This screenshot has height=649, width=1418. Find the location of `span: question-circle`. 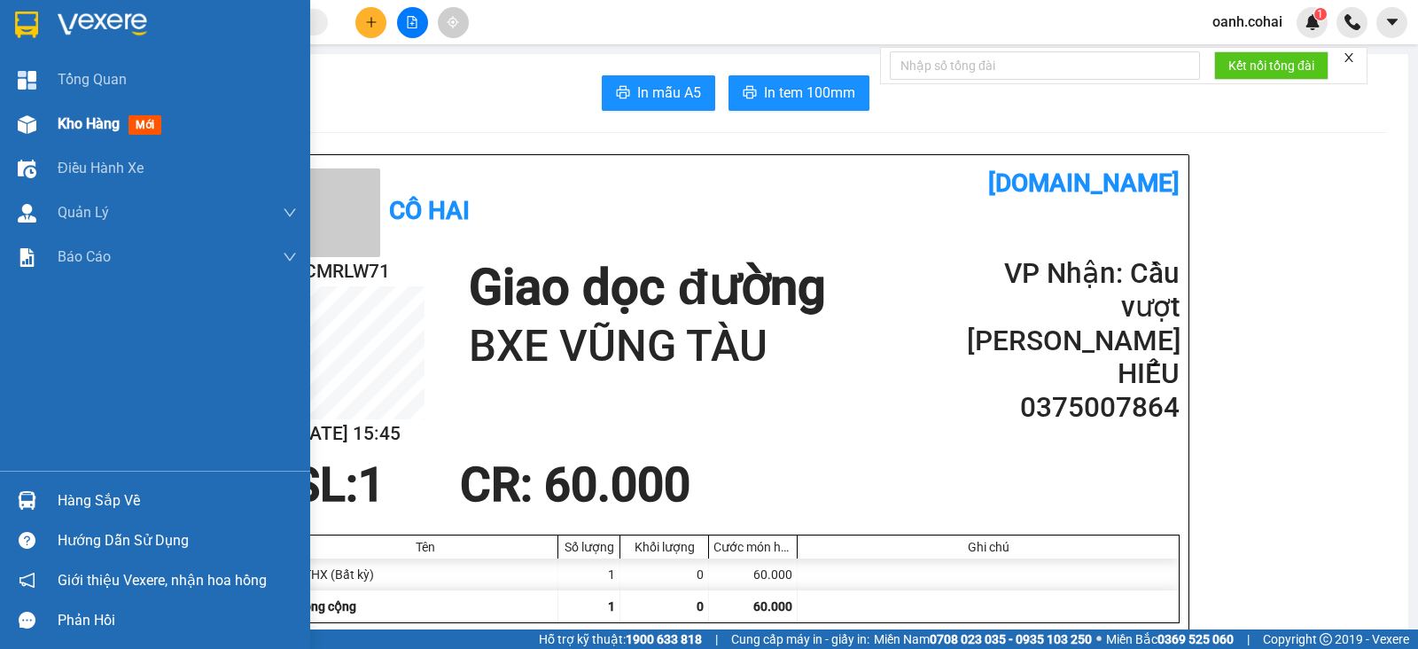

span: question-circle is located at coordinates (27, 540).